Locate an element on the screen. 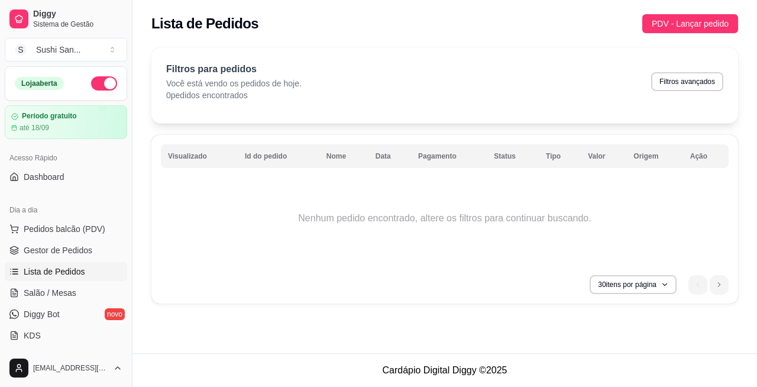 The width and height of the screenshot is (757, 387). th: Data is located at coordinates (390, 156).